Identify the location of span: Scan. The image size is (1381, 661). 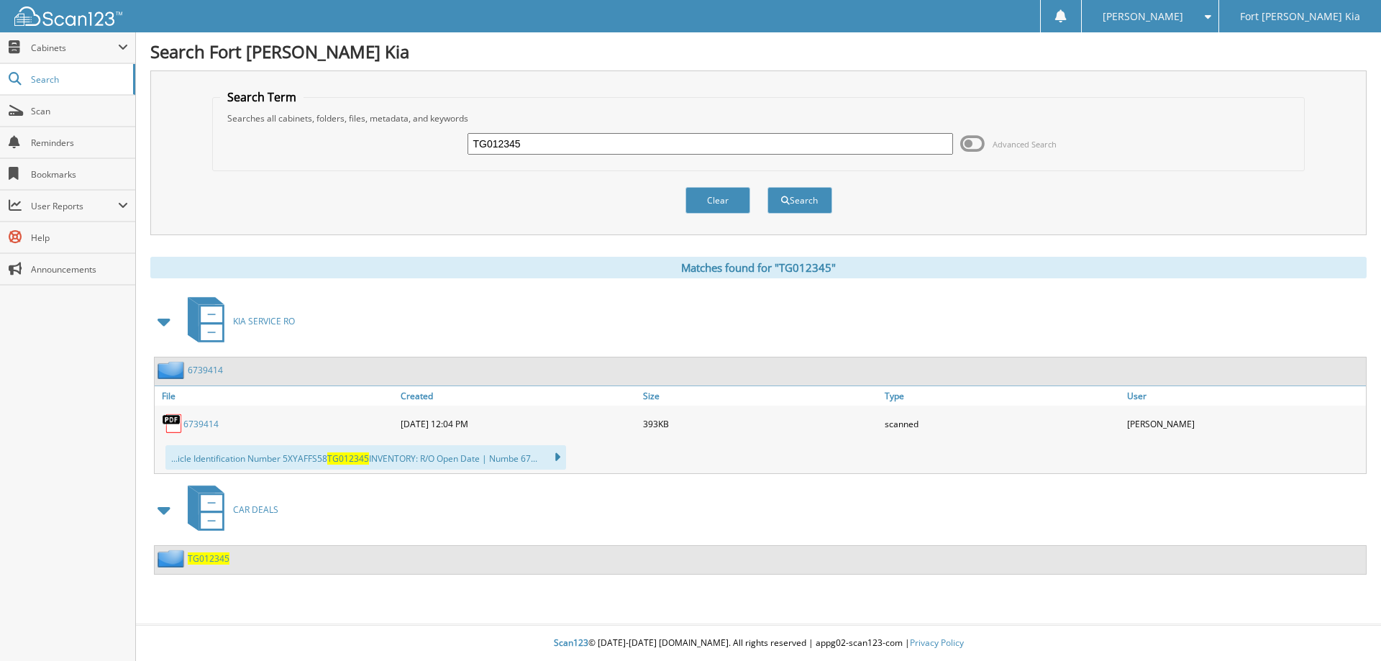
(79, 111).